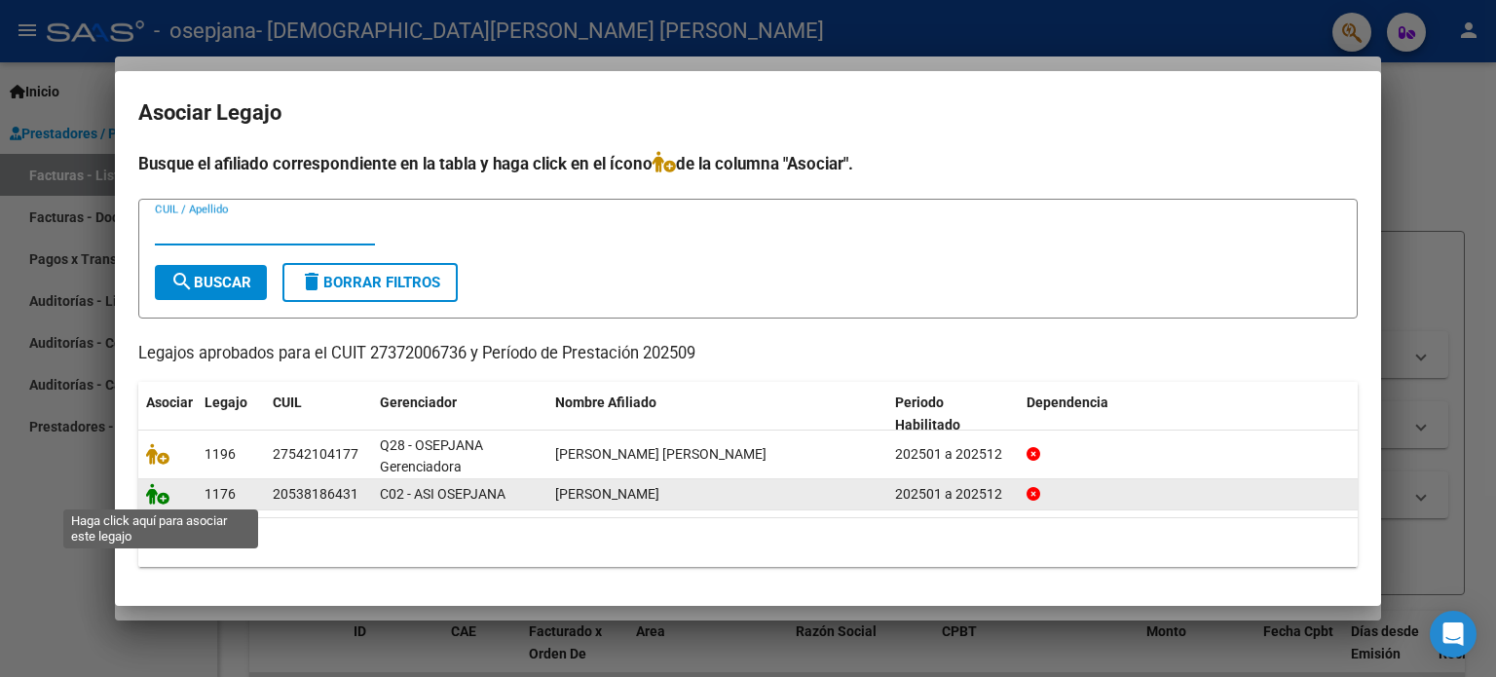 This screenshot has height=677, width=1496. Describe the element at coordinates (226, 402) in the screenshot. I see `span: Legajo` at that location.